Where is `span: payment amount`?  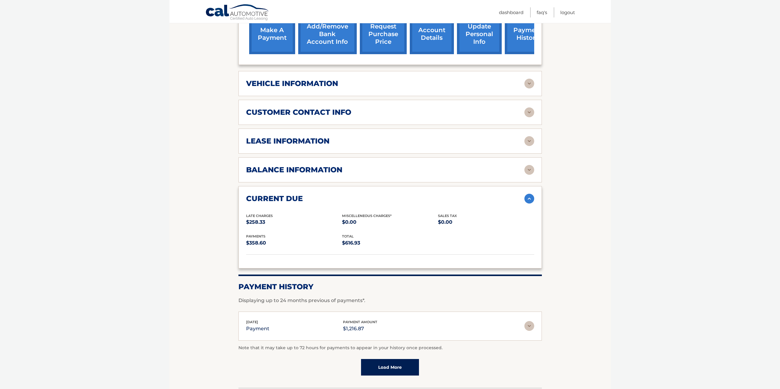
span: payment amount is located at coordinates (360, 322).